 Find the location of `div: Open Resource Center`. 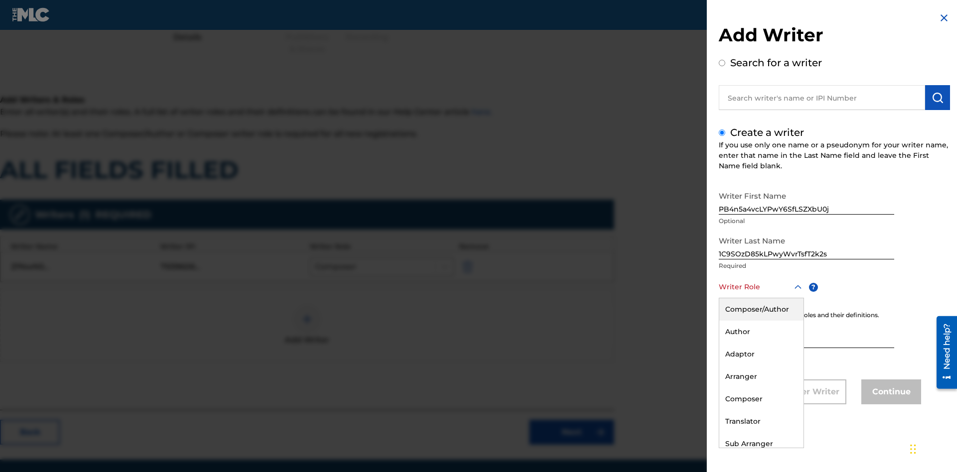

div: Open Resource Center is located at coordinates (17, 41).